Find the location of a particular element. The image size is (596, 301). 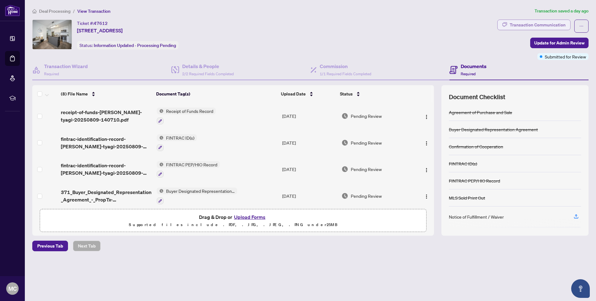

button: Next Tab is located at coordinates (87, 246).